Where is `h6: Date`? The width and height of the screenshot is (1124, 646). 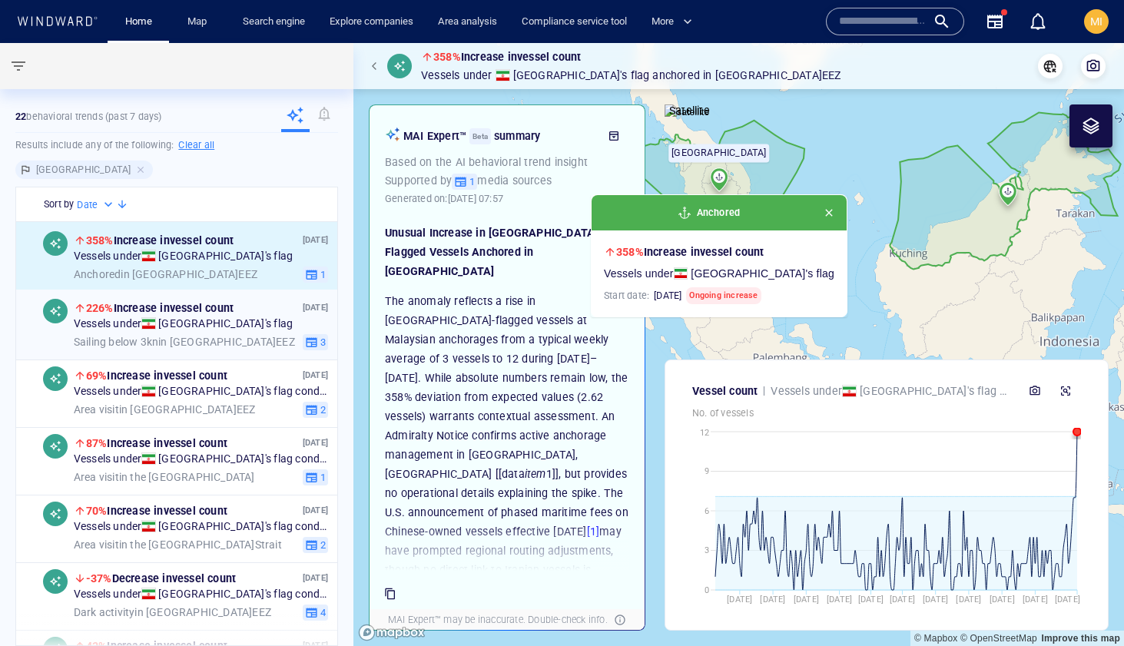
h6: Date is located at coordinates (87, 205).